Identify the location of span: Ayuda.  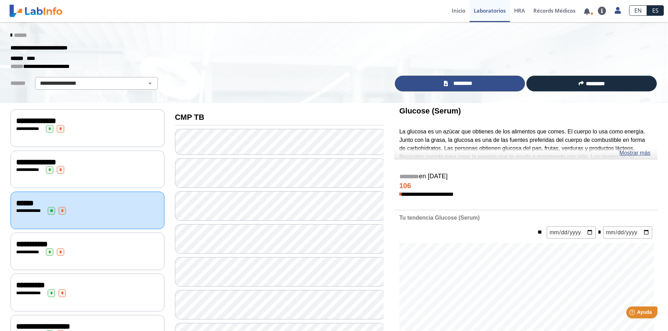
(39, 8).